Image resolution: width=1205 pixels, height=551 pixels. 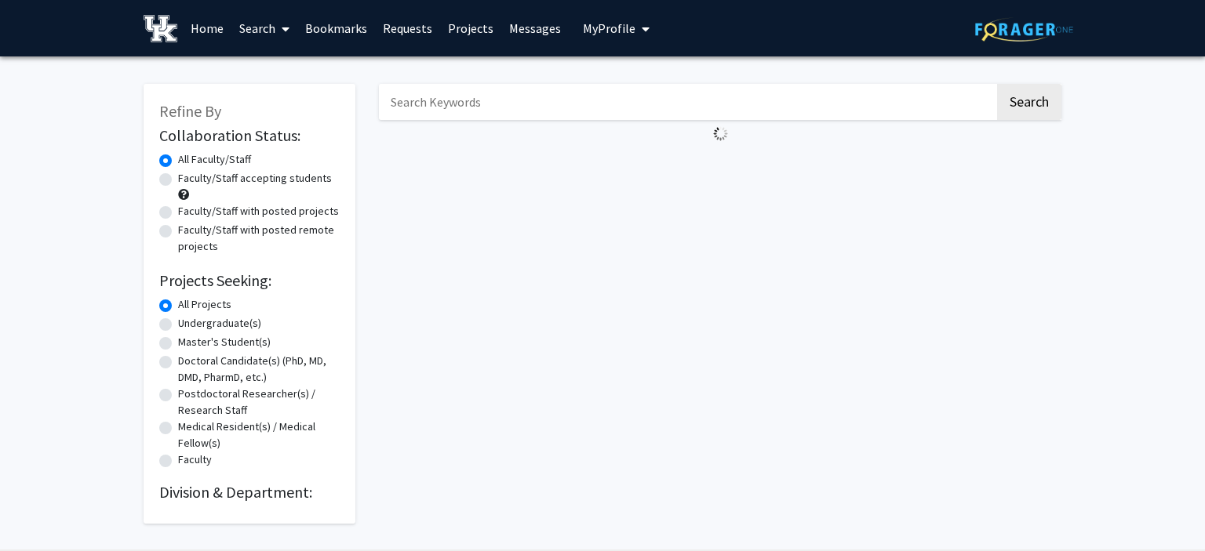 What do you see at coordinates (205, 304) in the screenshot?
I see `label: All Projects` at bounding box center [205, 304].